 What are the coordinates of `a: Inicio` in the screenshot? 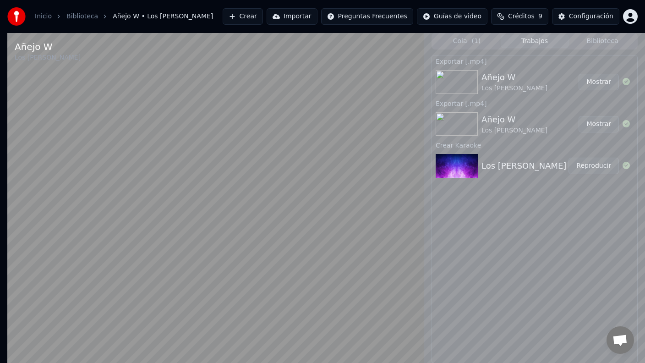 It's located at (43, 16).